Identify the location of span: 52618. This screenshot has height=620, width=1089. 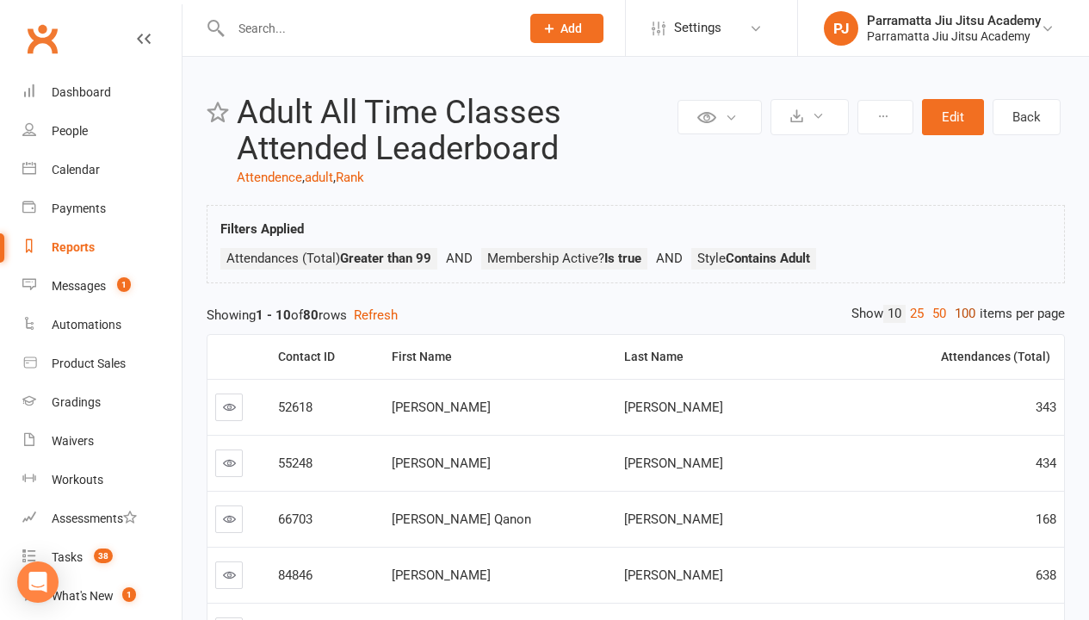
(295, 407).